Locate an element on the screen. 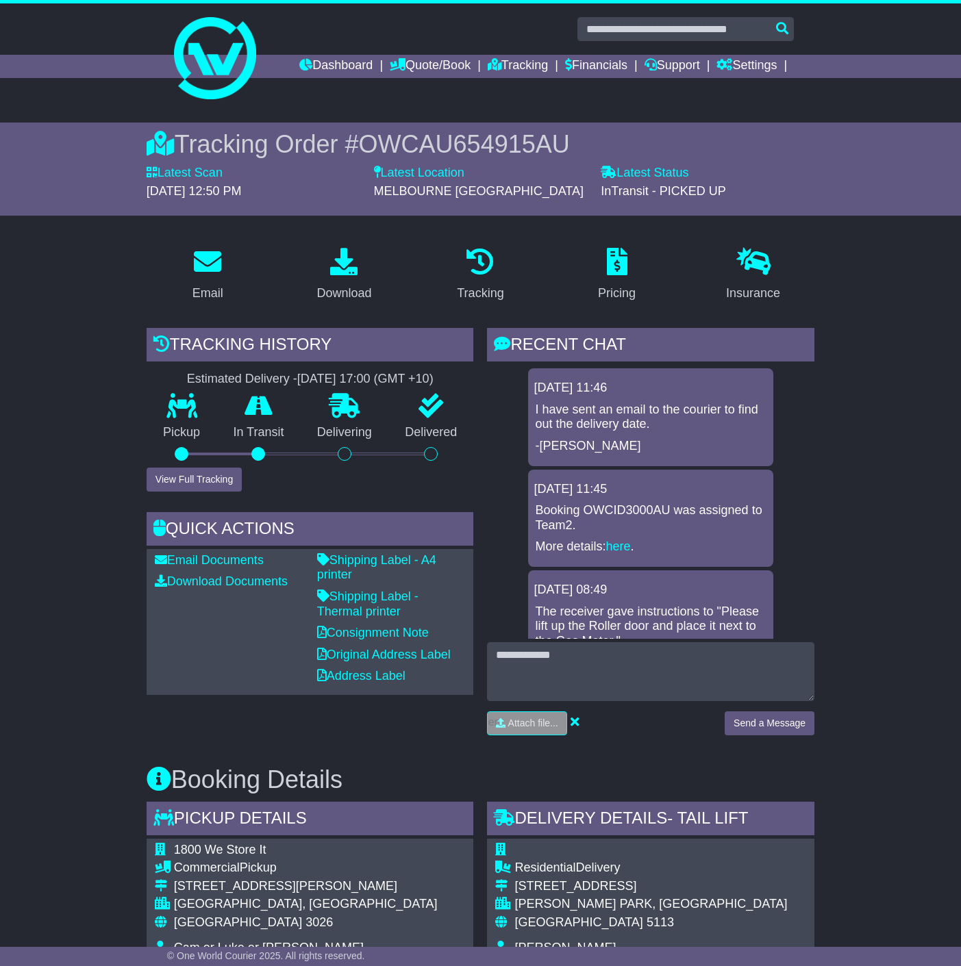  p: Delivering is located at coordinates (344, 433).